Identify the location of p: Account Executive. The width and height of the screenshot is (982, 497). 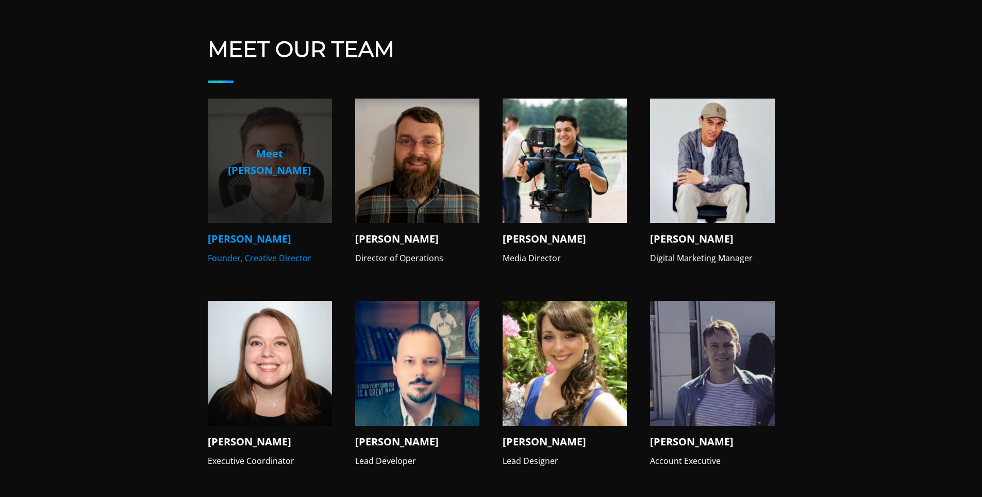
(712, 461).